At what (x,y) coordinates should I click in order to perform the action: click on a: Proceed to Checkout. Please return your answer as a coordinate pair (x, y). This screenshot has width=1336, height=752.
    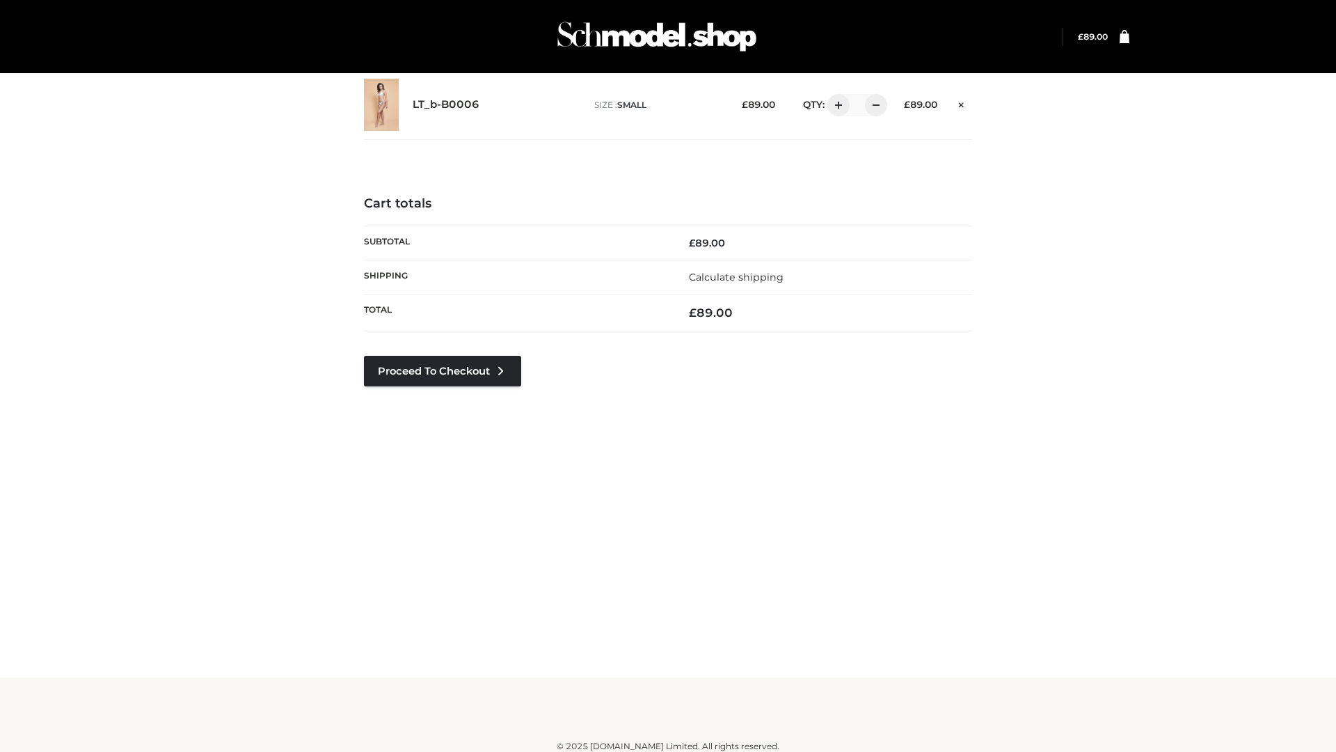
    Looking at the image, I should click on (443, 371).